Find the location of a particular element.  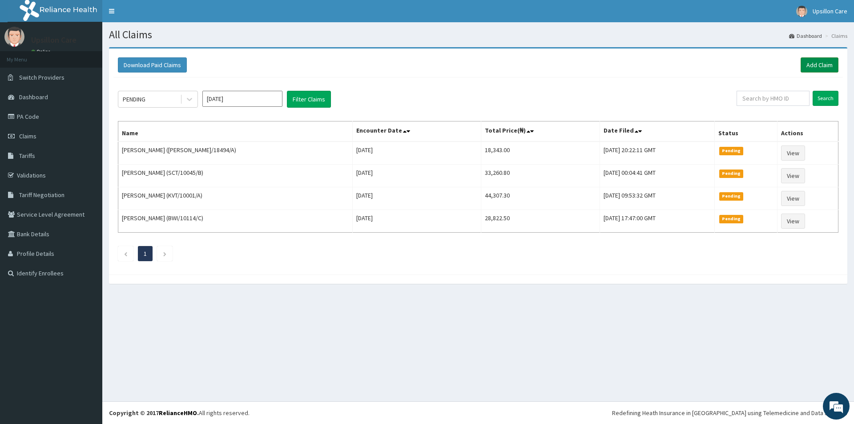

a: RelianceHMO is located at coordinates (178, 413).